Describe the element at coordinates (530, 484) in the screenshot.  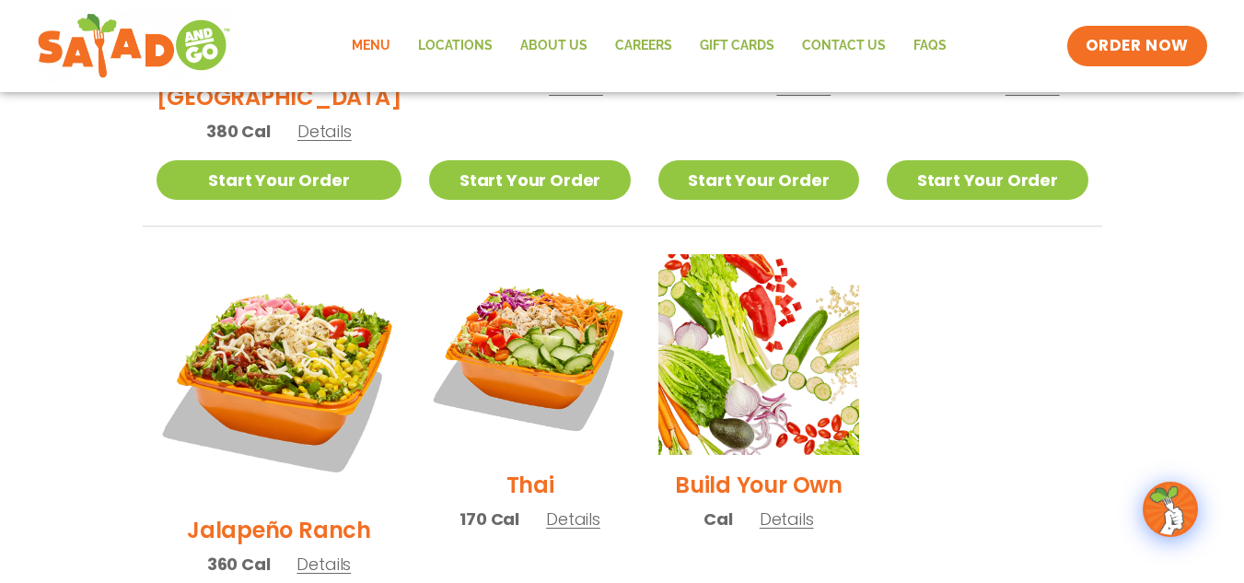
I see `h2: Thai` at that location.